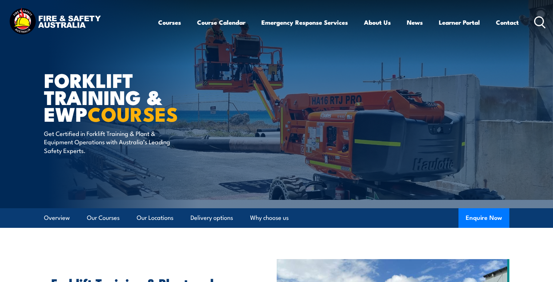 This screenshot has height=282, width=553. Describe the element at coordinates (169, 22) in the screenshot. I see `a: Courses` at that location.